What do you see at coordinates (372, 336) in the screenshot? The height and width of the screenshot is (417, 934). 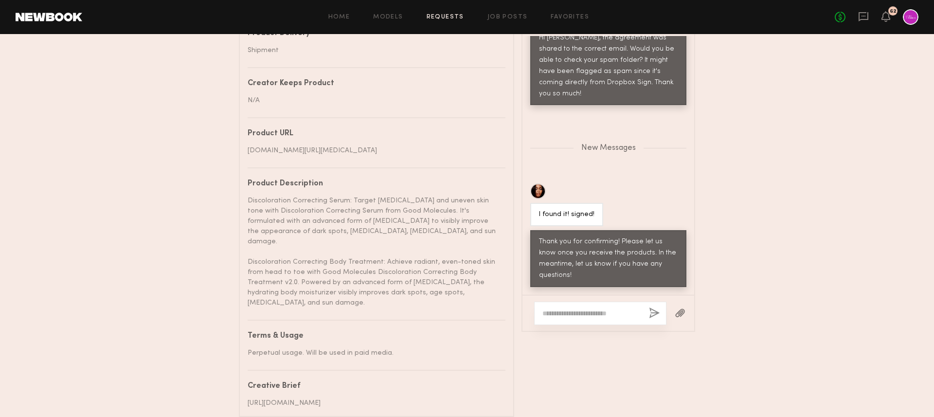 I see `div: Terms & Usage` at bounding box center [372, 336].